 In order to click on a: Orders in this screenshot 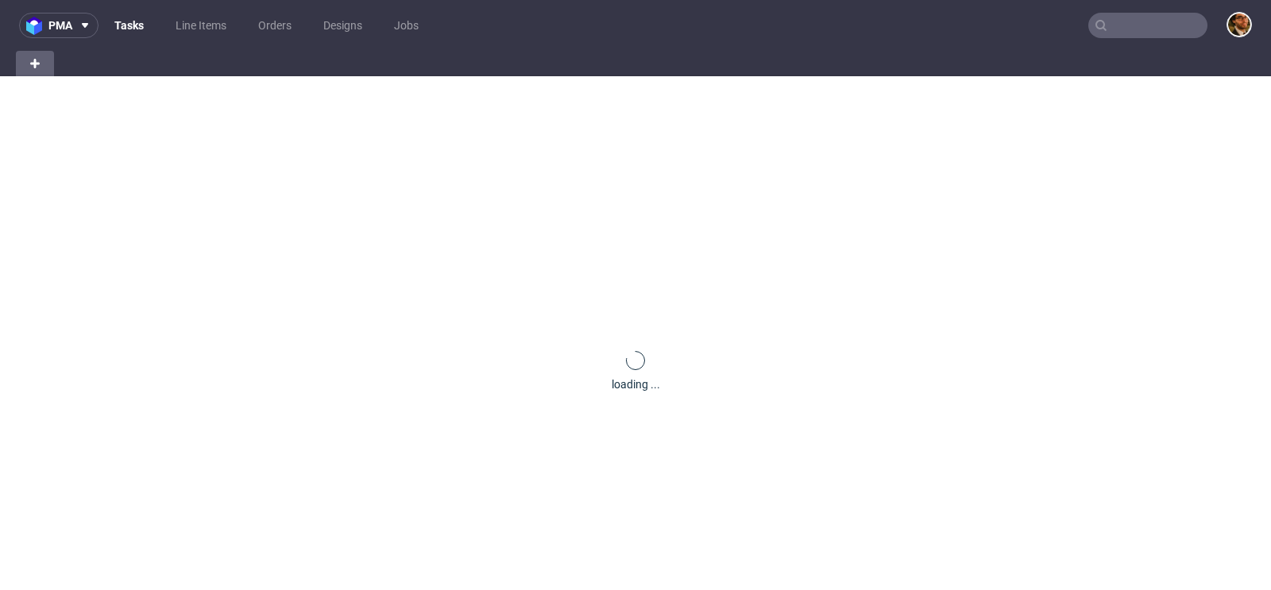, I will do `click(275, 25)`.